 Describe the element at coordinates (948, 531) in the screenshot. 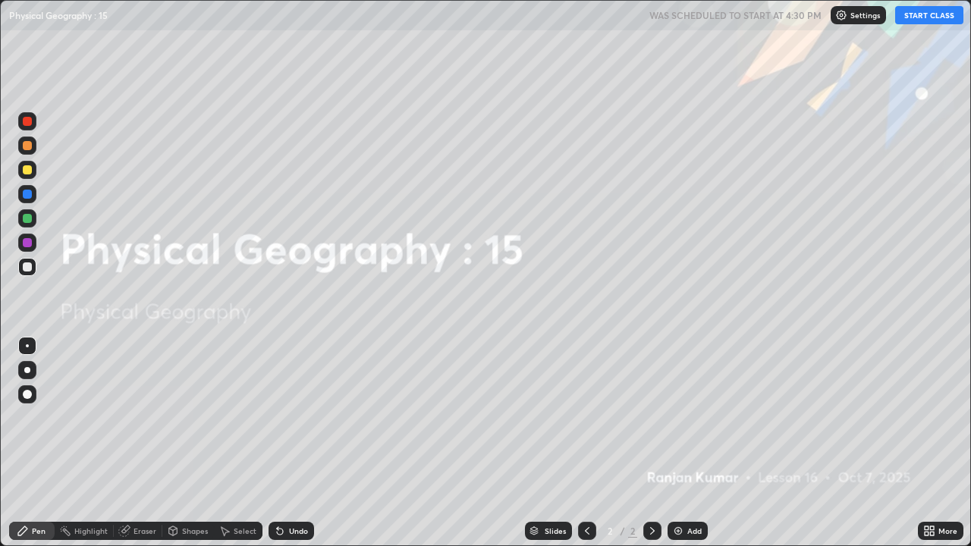

I see `div: More` at that location.